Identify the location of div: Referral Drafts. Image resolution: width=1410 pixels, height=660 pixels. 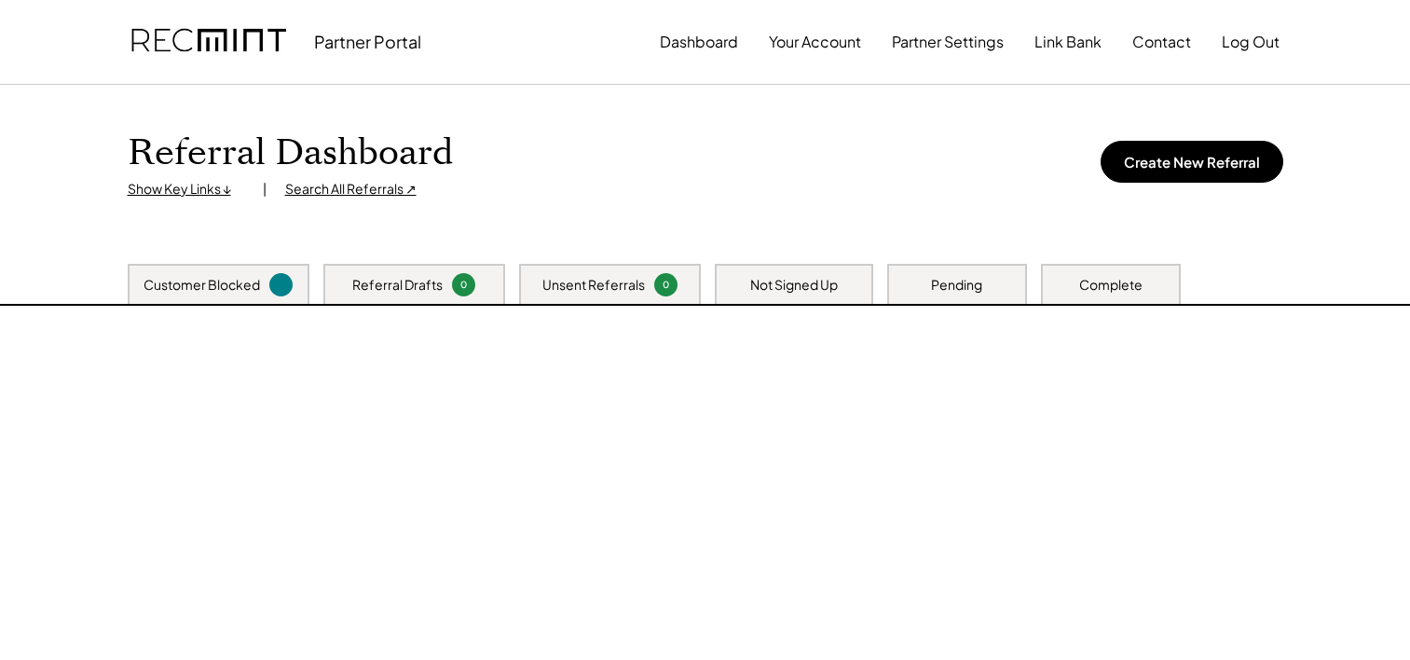
(397, 285).